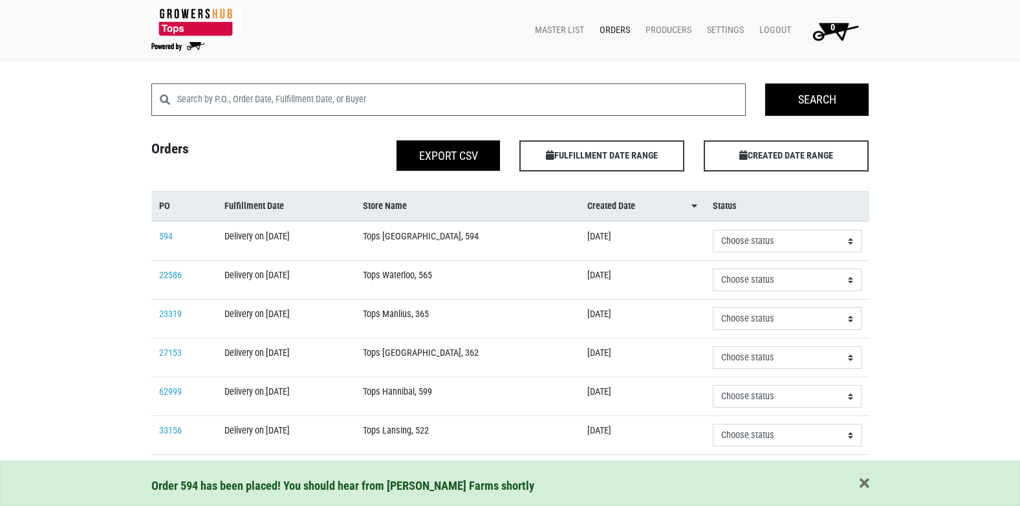  Describe the element at coordinates (170, 352) in the screenshot. I see `a: 27153` at that location.